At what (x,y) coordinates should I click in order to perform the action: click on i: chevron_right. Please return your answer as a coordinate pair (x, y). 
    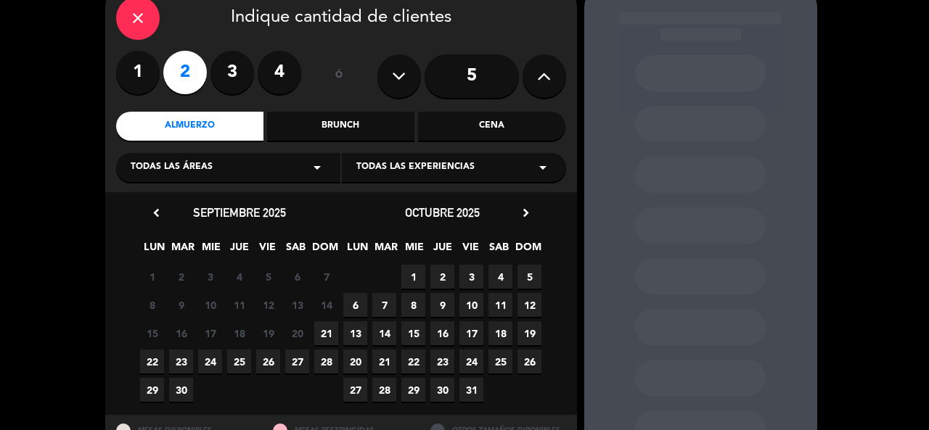
    Looking at the image, I should click on (525, 213).